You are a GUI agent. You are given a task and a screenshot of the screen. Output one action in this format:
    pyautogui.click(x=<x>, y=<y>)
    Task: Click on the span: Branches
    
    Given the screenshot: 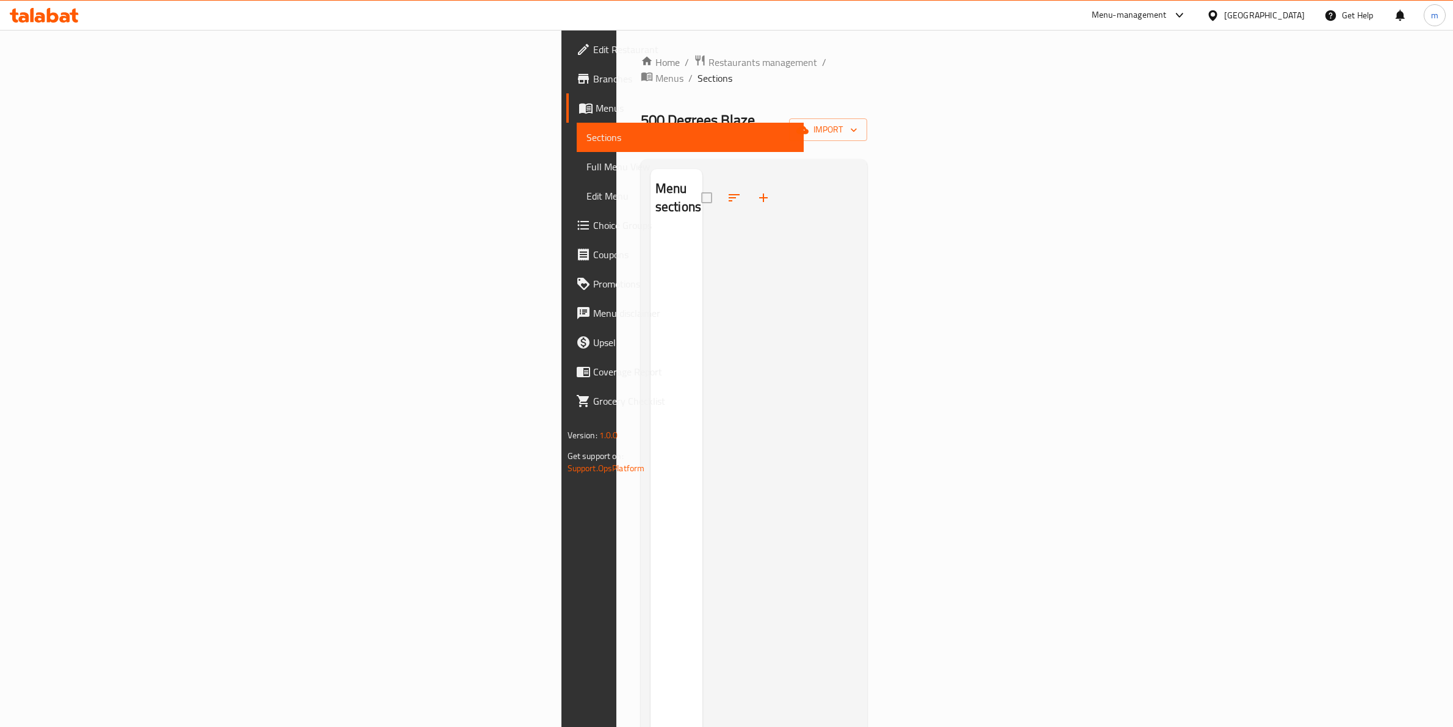 What is the action you would take?
    pyautogui.click(x=694, y=79)
    